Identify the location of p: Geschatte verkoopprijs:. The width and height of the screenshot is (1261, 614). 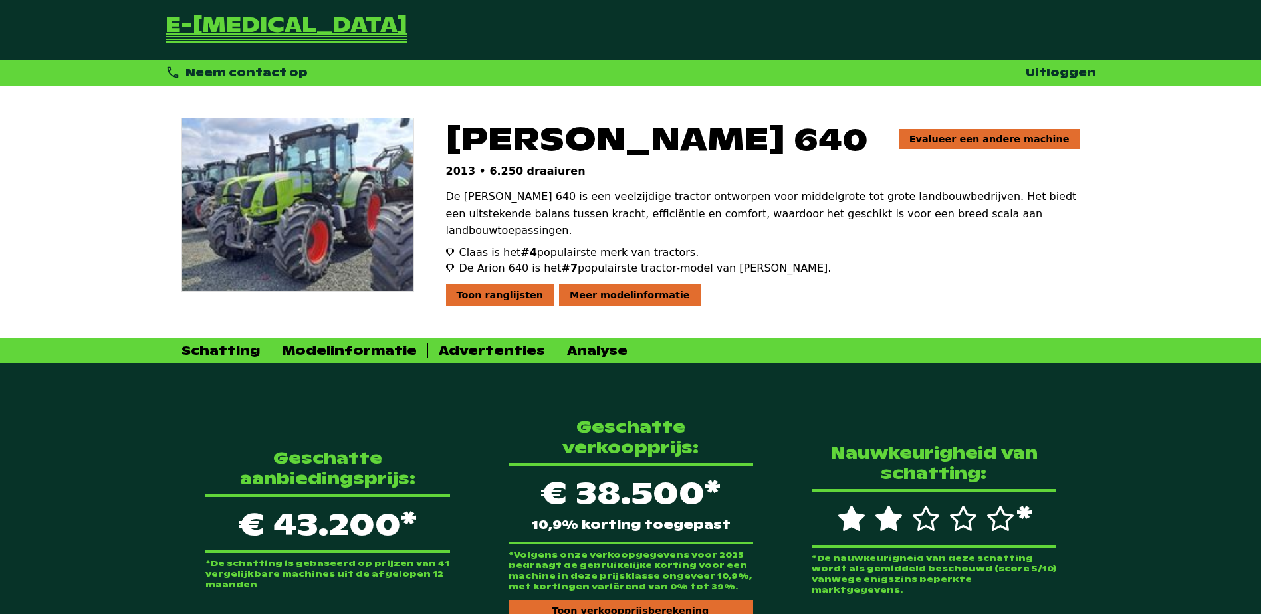
(631, 437).